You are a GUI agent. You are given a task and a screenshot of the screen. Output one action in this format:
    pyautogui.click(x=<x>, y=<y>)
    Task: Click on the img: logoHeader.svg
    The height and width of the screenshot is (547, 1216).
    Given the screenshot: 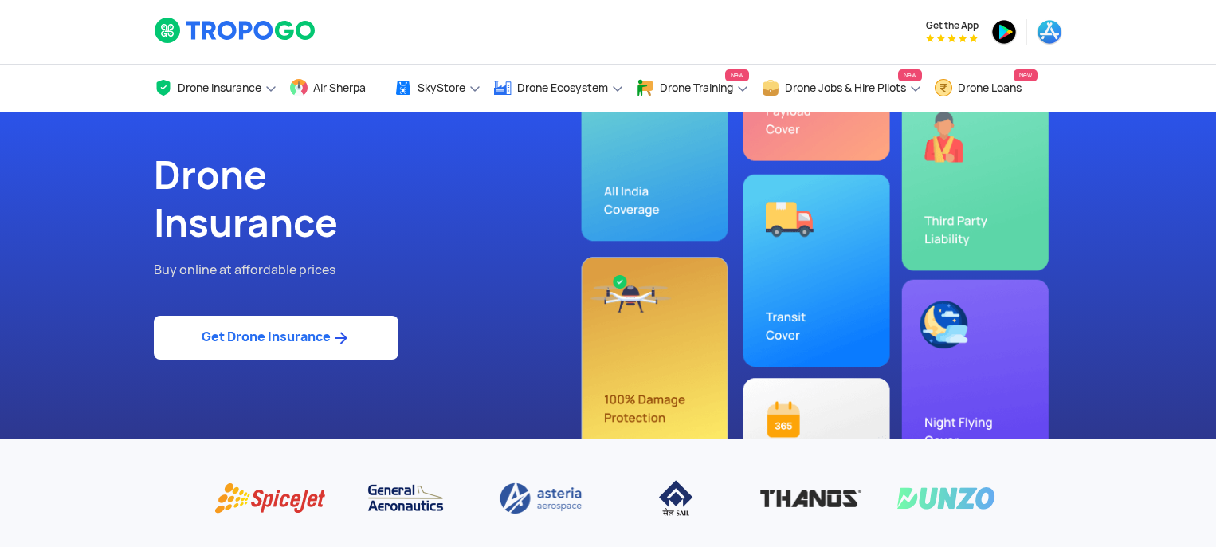 What is the action you would take?
    pyautogui.click(x=235, y=30)
    